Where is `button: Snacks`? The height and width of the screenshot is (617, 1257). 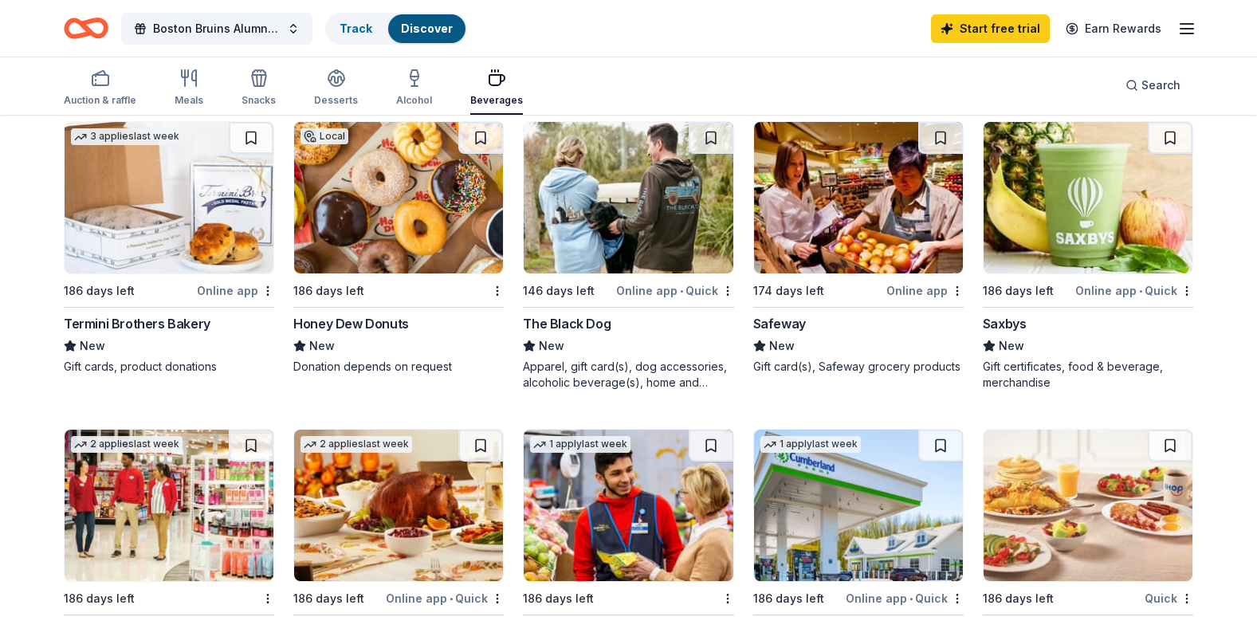 button: Snacks is located at coordinates (258, 88).